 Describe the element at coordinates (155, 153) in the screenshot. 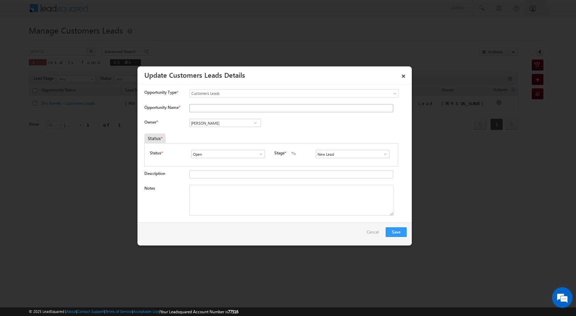

I see `label: Status` at that location.